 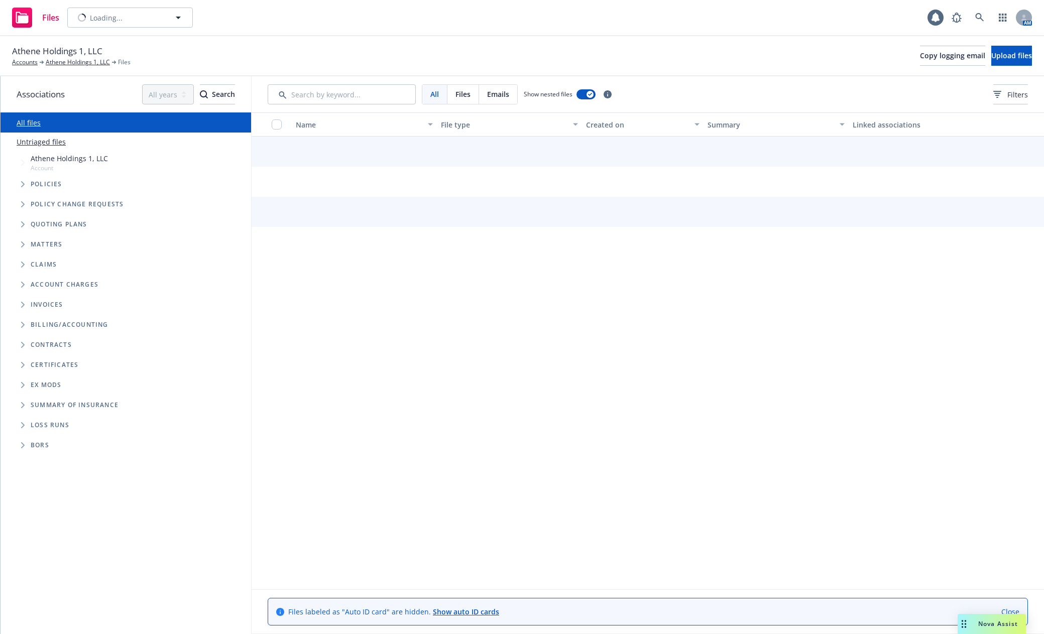 I want to click on div: Tree Example, so click(x=126, y=233).